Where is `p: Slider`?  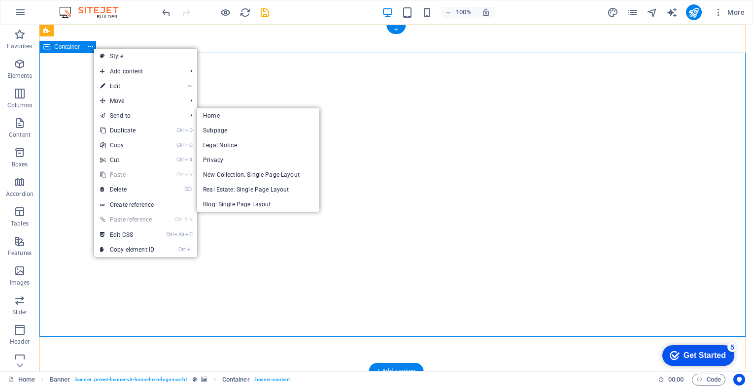
p: Slider is located at coordinates (20, 313).